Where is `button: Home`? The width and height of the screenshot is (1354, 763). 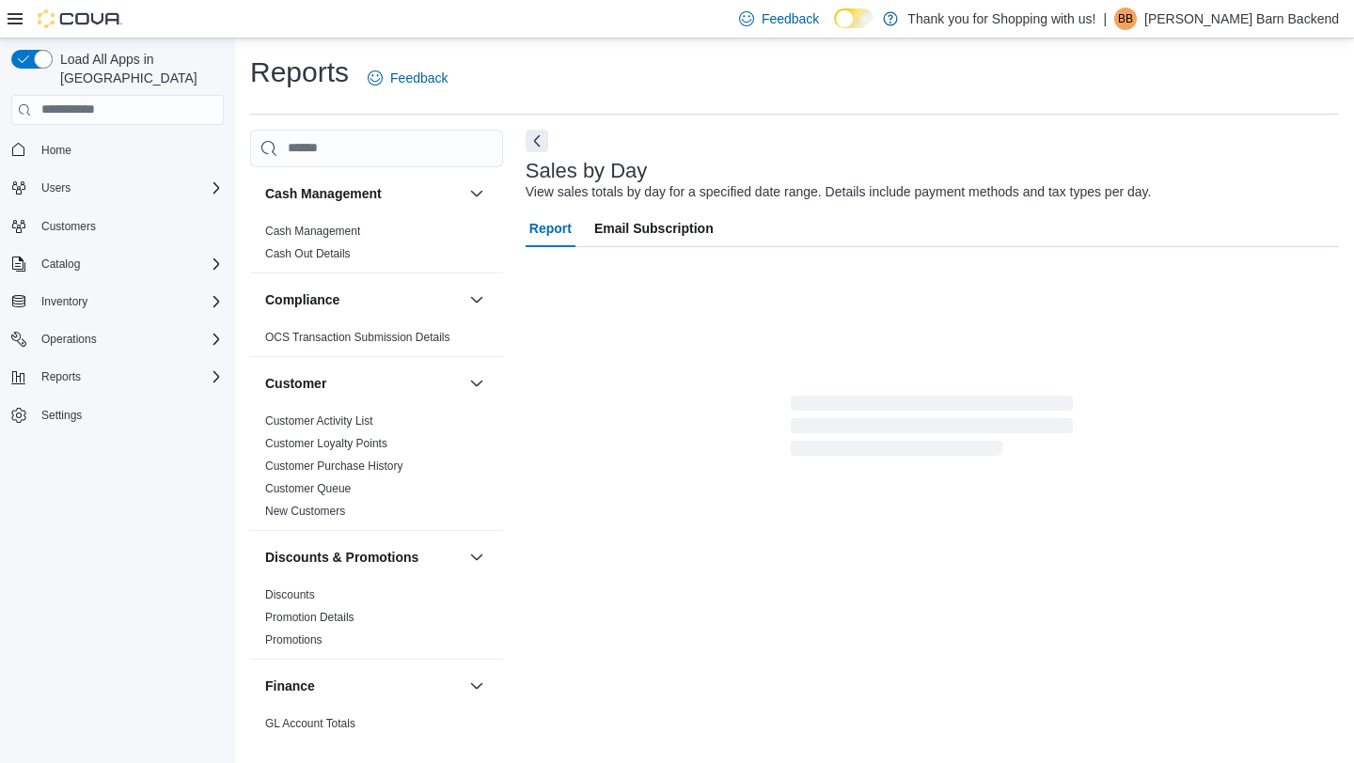
button: Home is located at coordinates (118, 149).